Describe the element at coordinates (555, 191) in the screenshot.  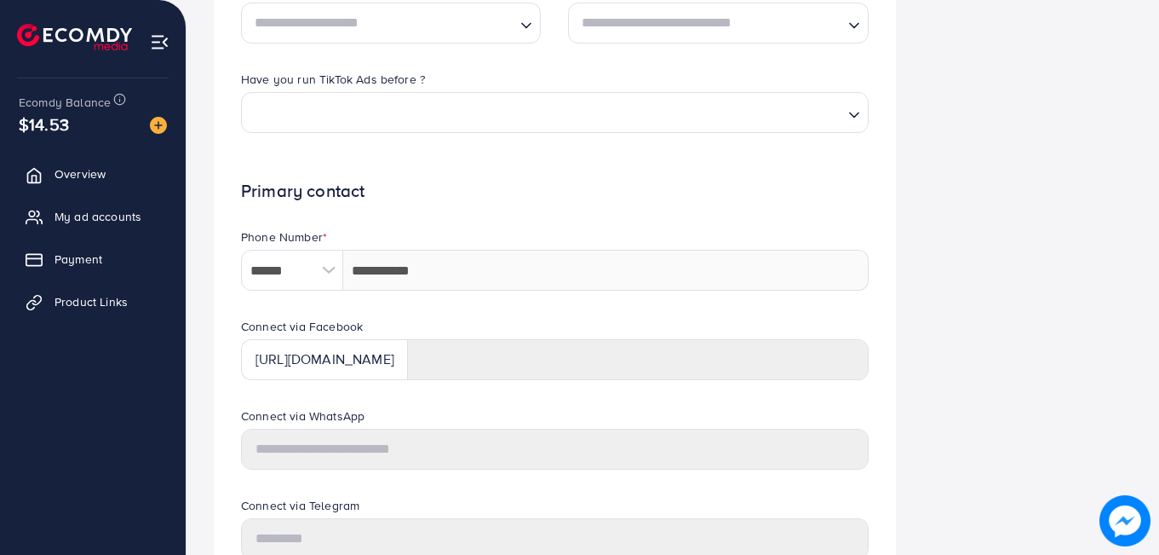
I see `h1: Primary contact` at that location.